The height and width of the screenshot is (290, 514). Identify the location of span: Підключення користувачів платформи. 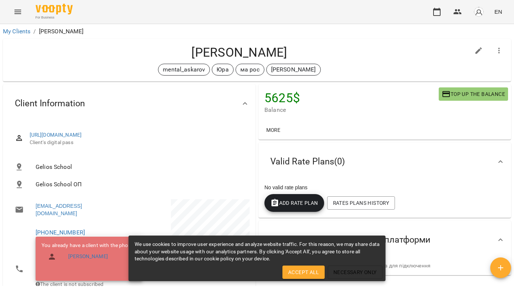
(351, 240).